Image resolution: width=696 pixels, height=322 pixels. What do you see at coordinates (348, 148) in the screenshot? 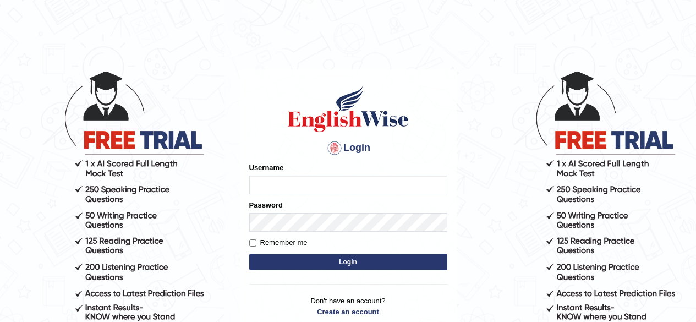
I see `h4: Login` at bounding box center [348, 148].